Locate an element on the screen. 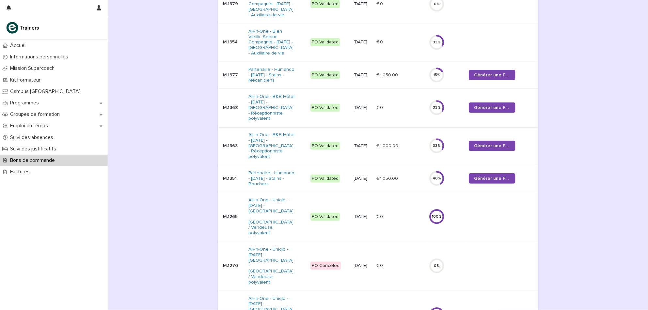  img: K0CqGN7SDeD6s4JG8KQk is located at coordinates (23, 28).